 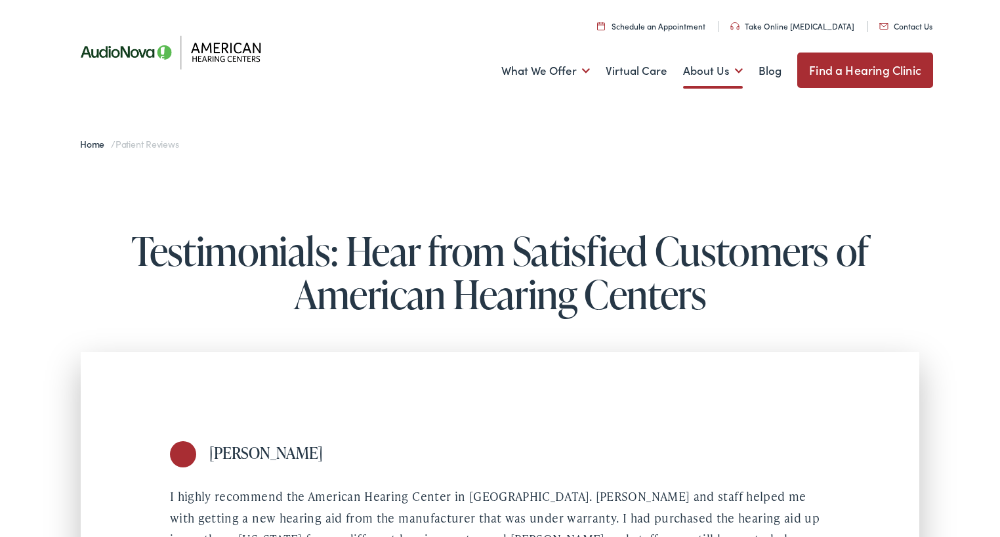 I want to click on a: Schedule an Appointment, so click(x=651, y=26).